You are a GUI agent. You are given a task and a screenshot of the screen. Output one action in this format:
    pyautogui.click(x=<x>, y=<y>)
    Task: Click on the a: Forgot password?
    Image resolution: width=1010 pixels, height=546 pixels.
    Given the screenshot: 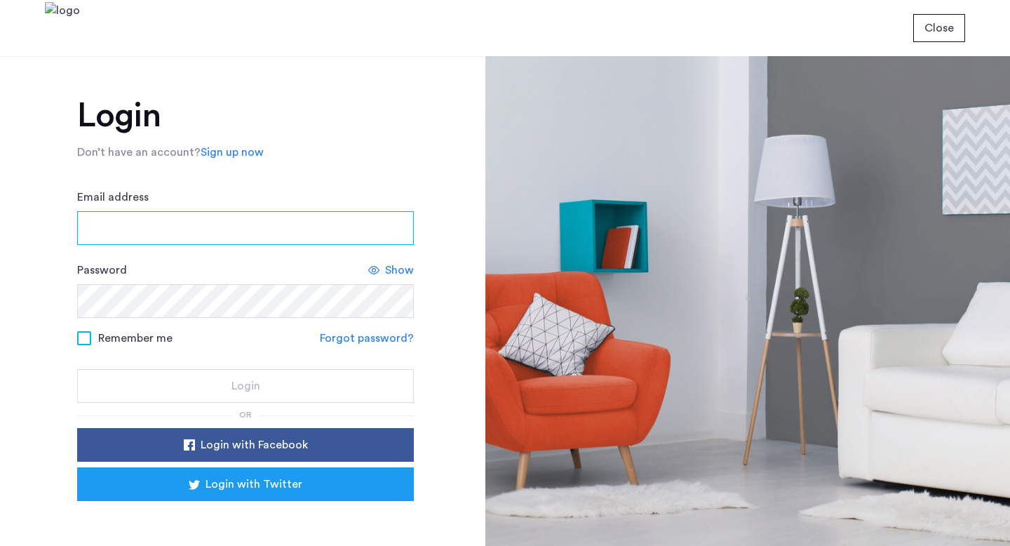 What is the action you would take?
    pyautogui.click(x=367, y=338)
    